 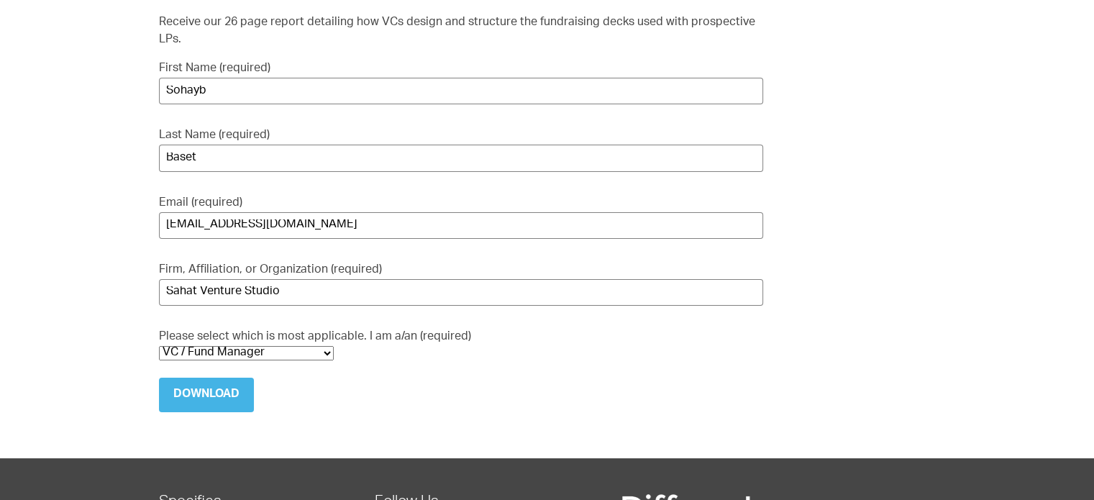 What do you see at coordinates (461, 217) in the screenshot?
I see `label: Email (required)` at bounding box center [461, 217].